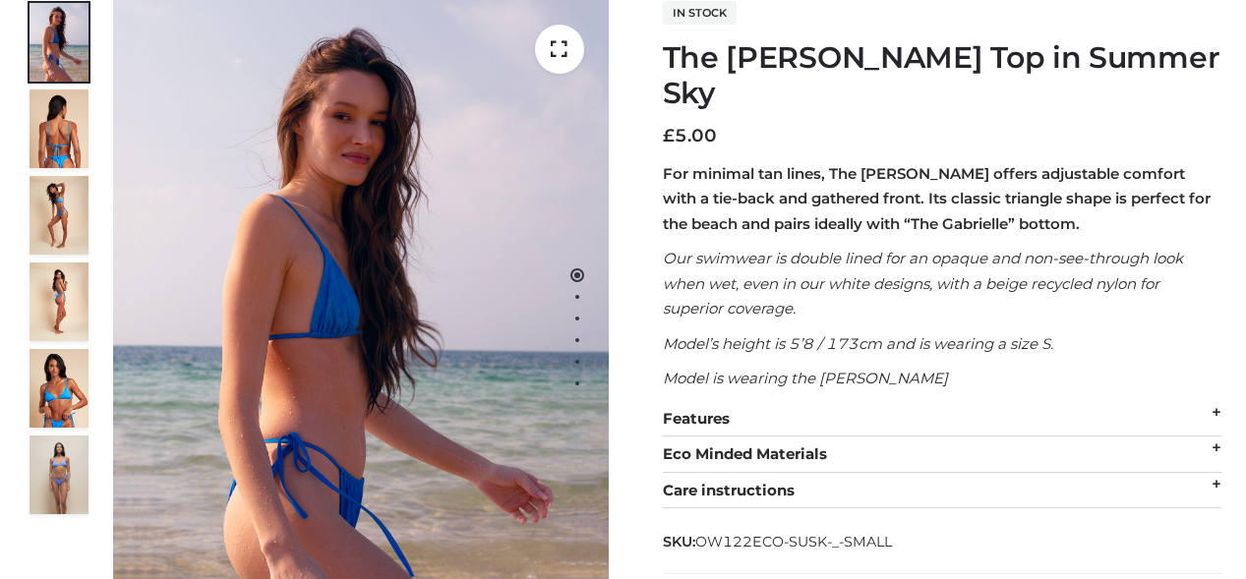 The height and width of the screenshot is (579, 1246). What do you see at coordinates (942, 454) in the screenshot?
I see `div: Eco Minded Materials` at bounding box center [942, 454].